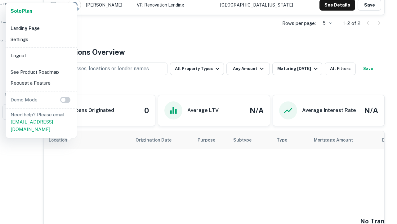 The width and height of the screenshot is (397, 224). What do you see at coordinates (41, 72) in the screenshot?
I see `li: See Product Roadmap` at bounding box center [41, 72].